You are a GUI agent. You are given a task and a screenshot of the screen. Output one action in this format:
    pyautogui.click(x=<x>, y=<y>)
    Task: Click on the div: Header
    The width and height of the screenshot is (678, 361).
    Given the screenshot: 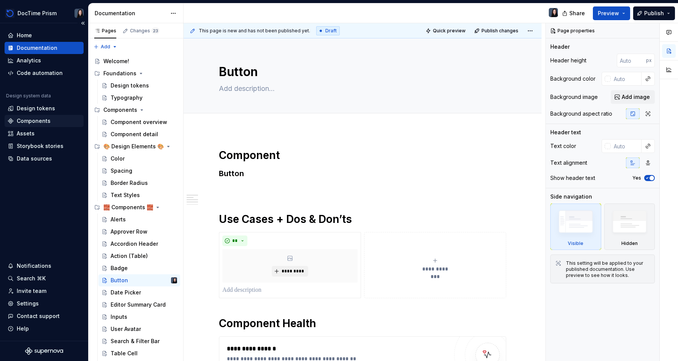 What is the action you would take?
    pyautogui.click(x=560, y=47)
    